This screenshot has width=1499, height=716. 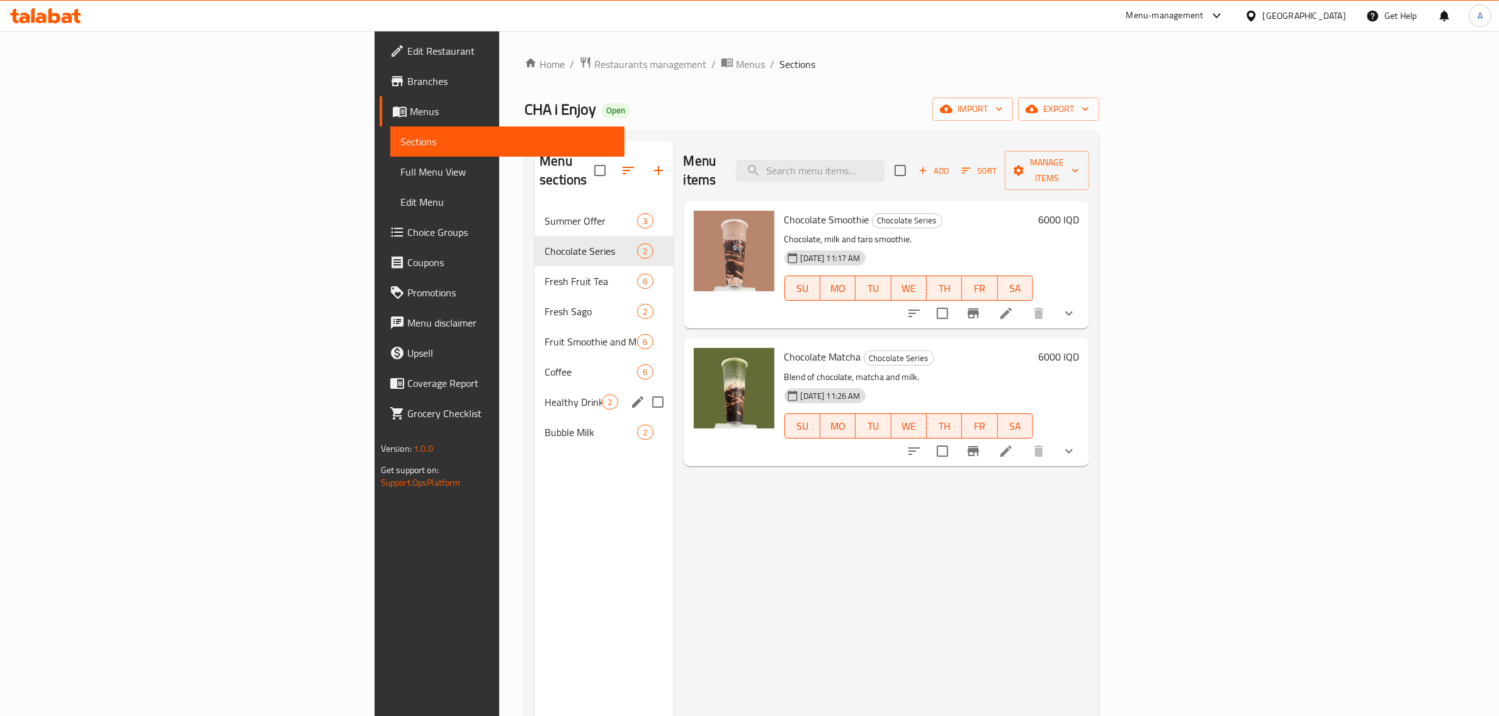 I want to click on a: Upsell, so click(x=502, y=353).